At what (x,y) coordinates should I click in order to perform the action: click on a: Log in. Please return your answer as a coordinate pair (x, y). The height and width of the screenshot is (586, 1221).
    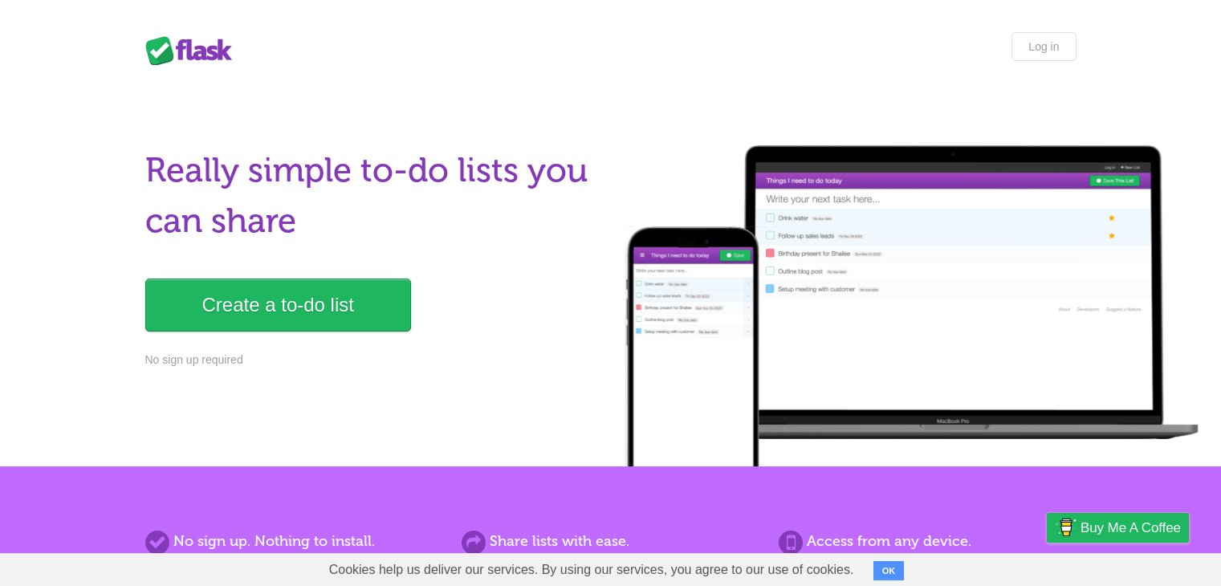
    Looking at the image, I should click on (1044, 47).